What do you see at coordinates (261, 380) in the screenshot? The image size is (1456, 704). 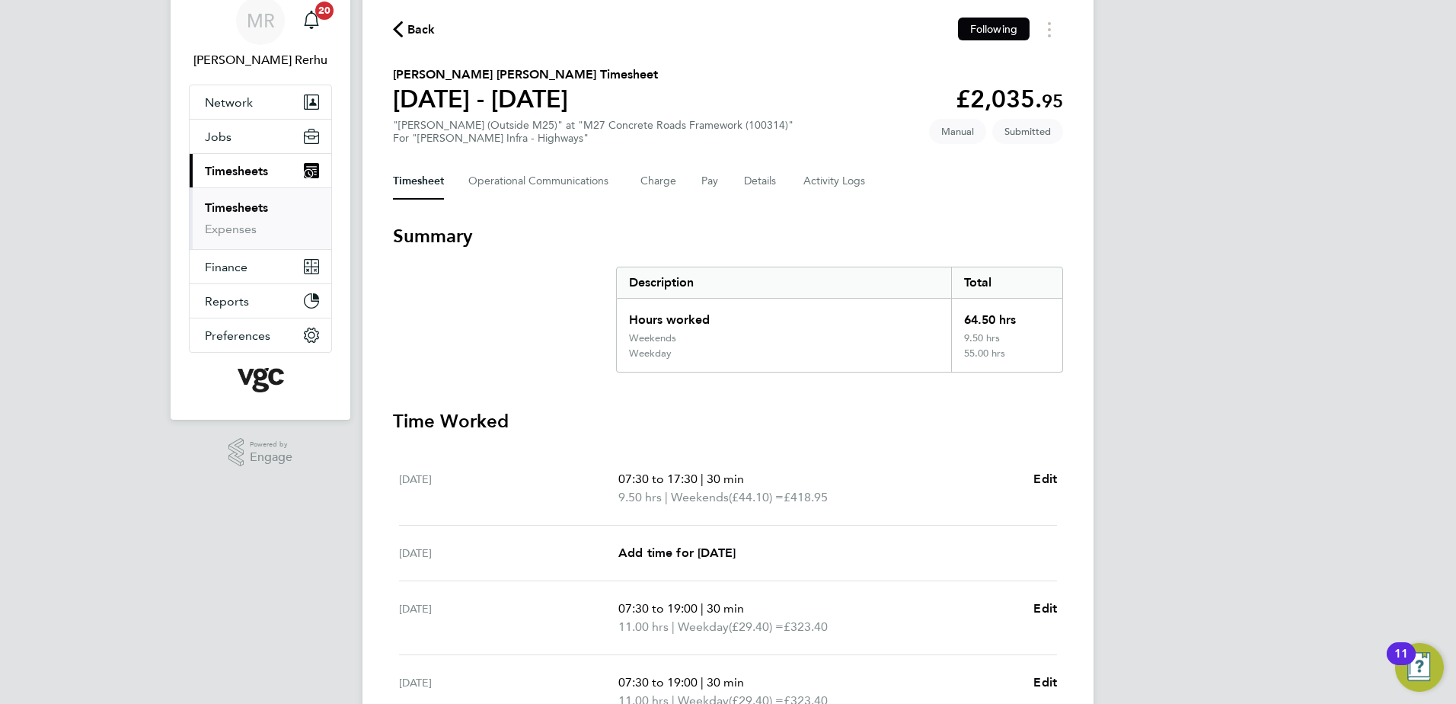 I see `img: vgcgroup-logo-retina.png` at bounding box center [261, 380].